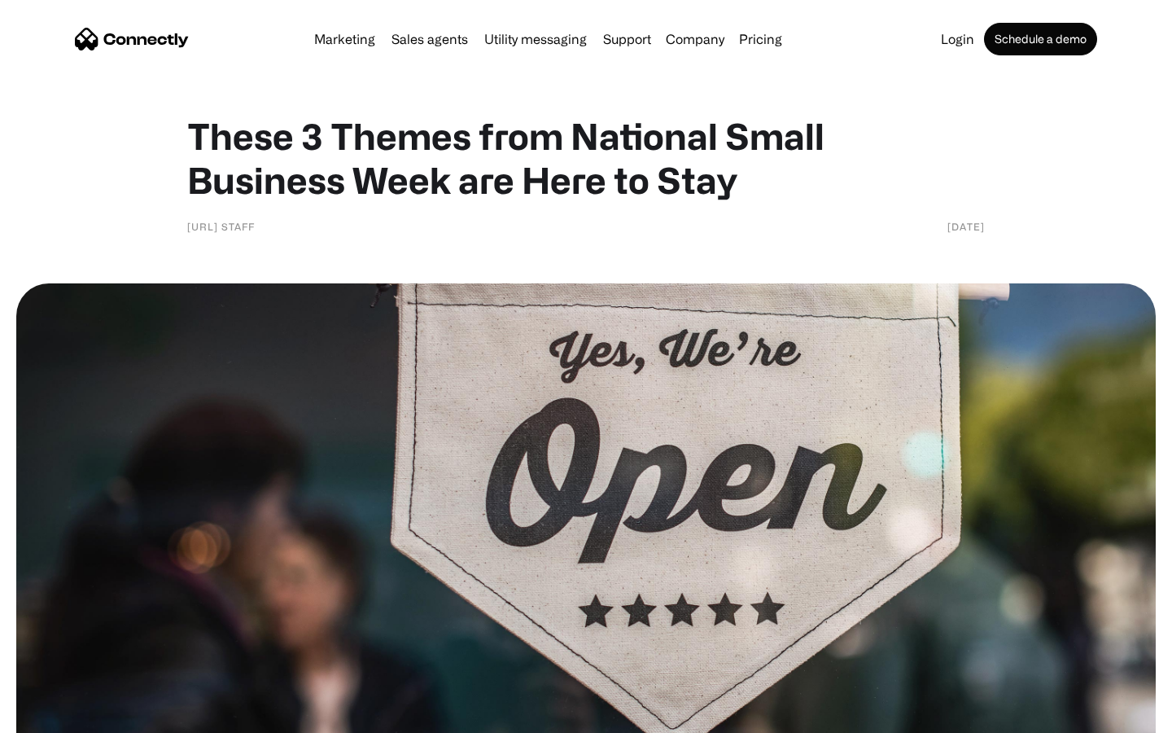 The width and height of the screenshot is (1172, 733). Describe the element at coordinates (65, 716) in the screenshot. I see `ul: Language list` at that location.